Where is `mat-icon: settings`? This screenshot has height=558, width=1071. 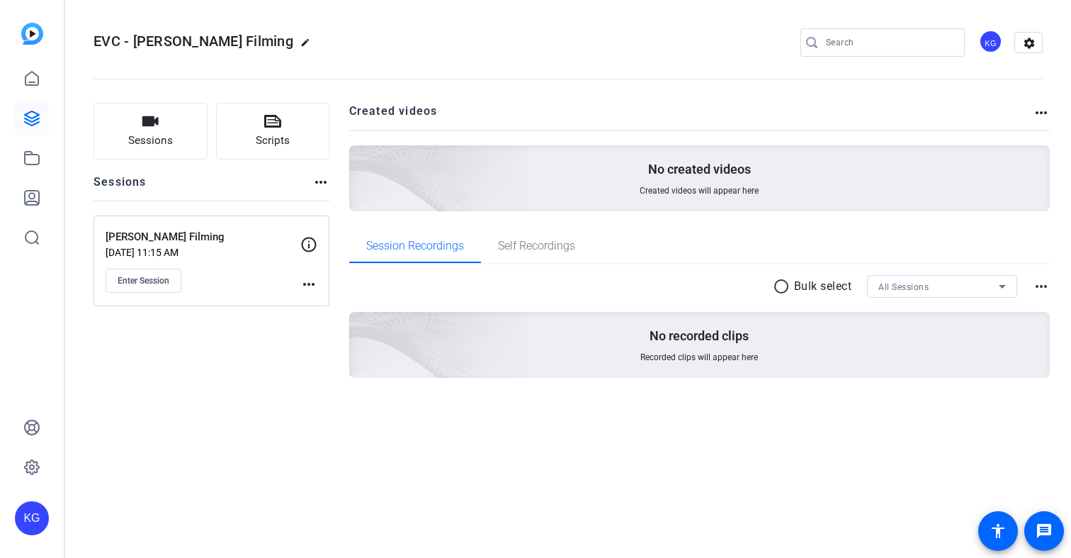
mat-icon: settings is located at coordinates (1030, 43).